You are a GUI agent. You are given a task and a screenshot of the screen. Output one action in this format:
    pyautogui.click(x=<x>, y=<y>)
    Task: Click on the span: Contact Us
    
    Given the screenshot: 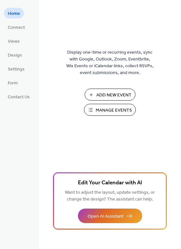 What is the action you would take?
    pyautogui.click(x=19, y=97)
    